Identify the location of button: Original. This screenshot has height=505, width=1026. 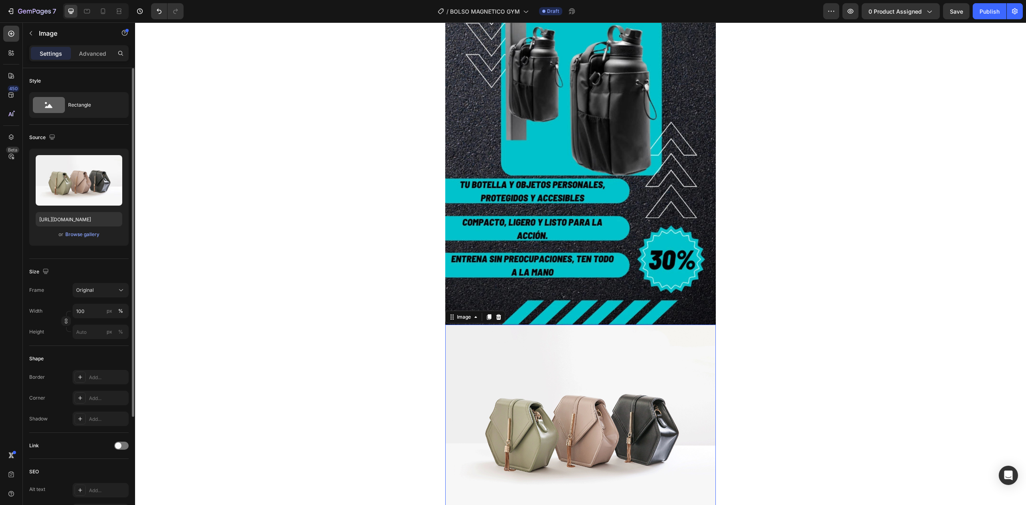
(101, 290).